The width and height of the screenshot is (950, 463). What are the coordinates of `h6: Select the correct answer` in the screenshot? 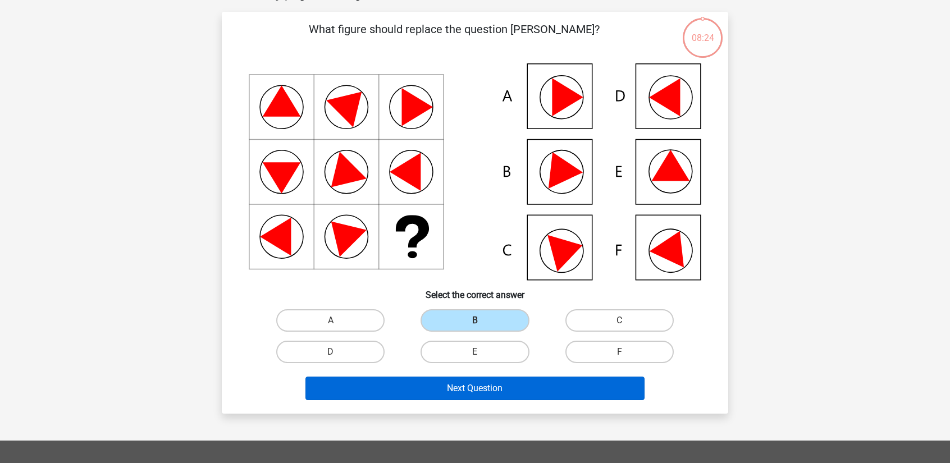 It's located at (475, 290).